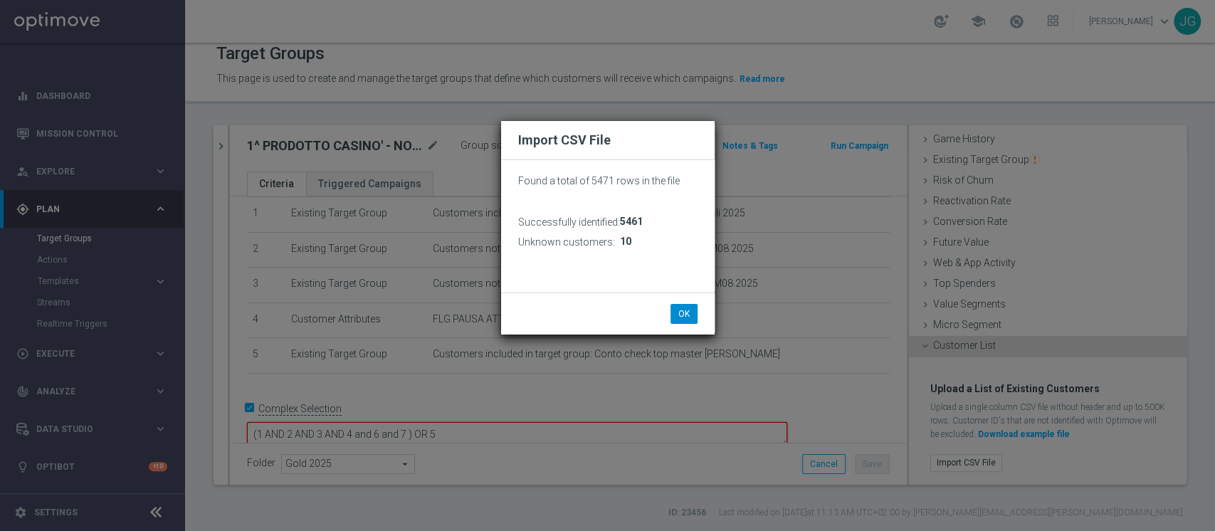 This screenshot has height=531, width=1215. I want to click on p: Found a total of 5471 rows in the file, so click(608, 181).